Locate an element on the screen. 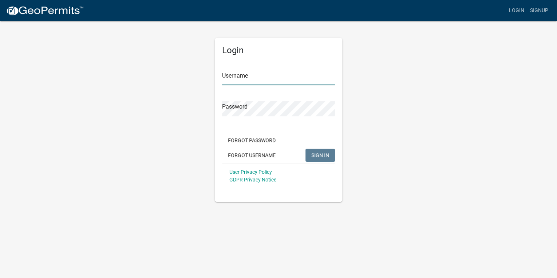 The height and width of the screenshot is (278, 557). button: Forgot Password is located at coordinates (251, 140).